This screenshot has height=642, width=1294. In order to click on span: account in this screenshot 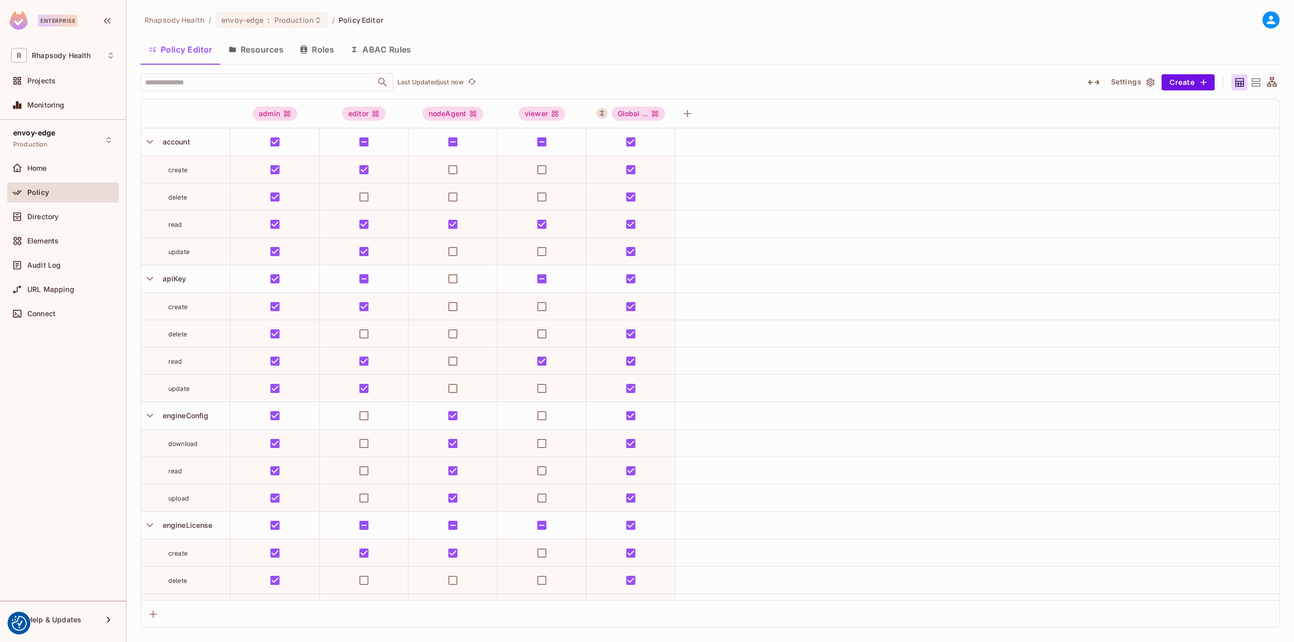, I will do `click(174, 142)`.